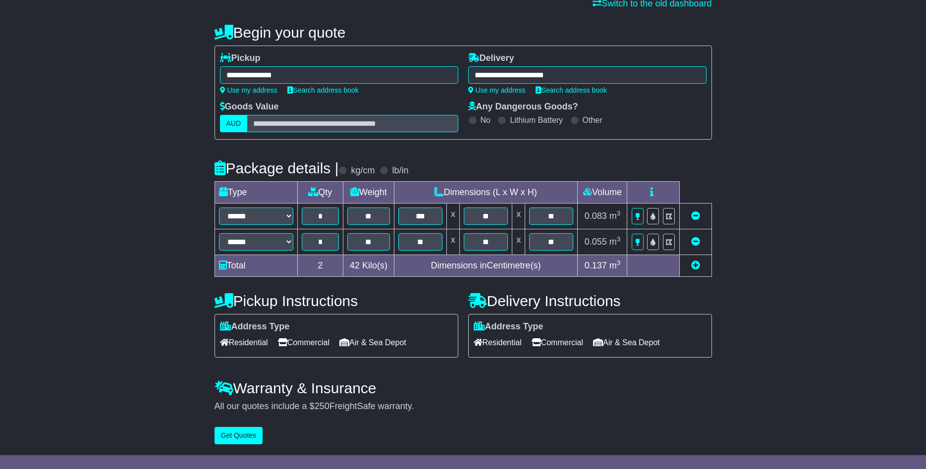 The height and width of the screenshot is (469, 926). Describe the element at coordinates (239, 436) in the screenshot. I see `button: Get Quotes` at that location.